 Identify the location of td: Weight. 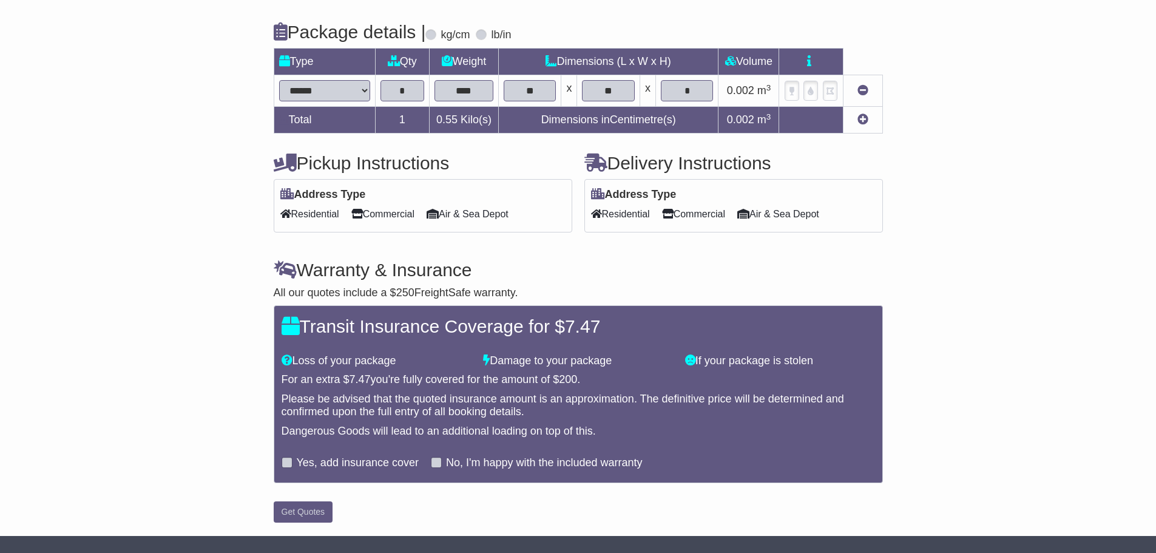
(464, 62).